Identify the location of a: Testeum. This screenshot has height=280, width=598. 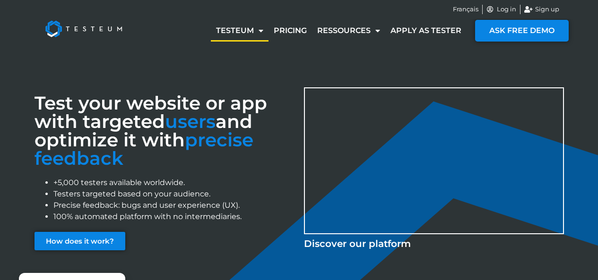
(240, 31).